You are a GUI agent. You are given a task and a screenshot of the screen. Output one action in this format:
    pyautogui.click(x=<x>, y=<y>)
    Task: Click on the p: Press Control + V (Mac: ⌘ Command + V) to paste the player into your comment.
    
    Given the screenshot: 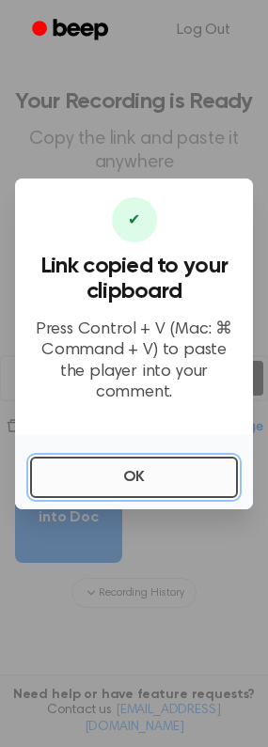 What is the action you would take?
    pyautogui.click(x=133, y=362)
    